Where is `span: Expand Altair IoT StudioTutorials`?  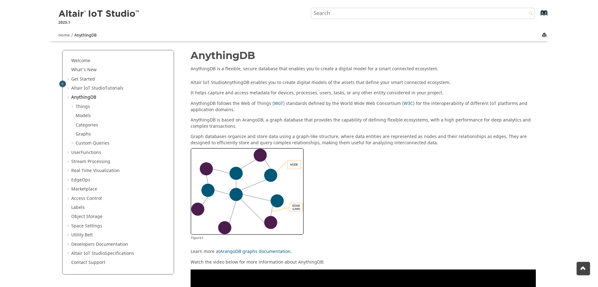 span: Expand Altair IoT StudioTutorials is located at coordinates (69, 88).